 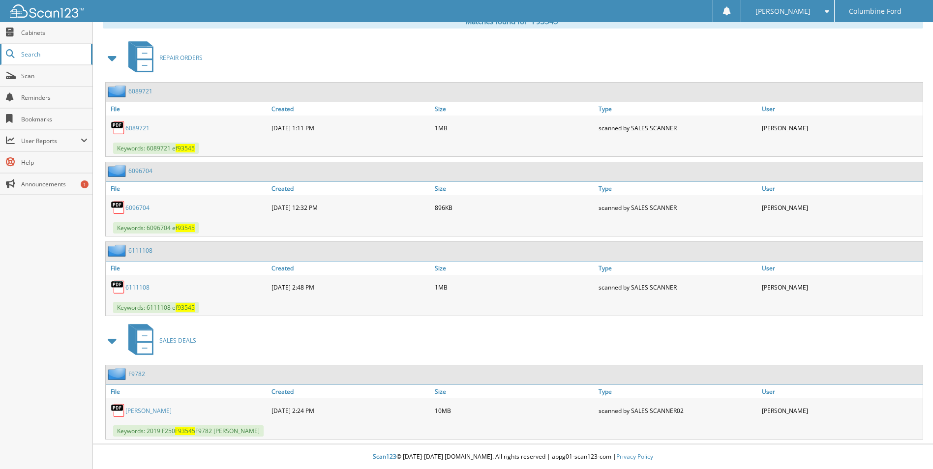 I want to click on a: REPAIR ORDERS, so click(x=162, y=58).